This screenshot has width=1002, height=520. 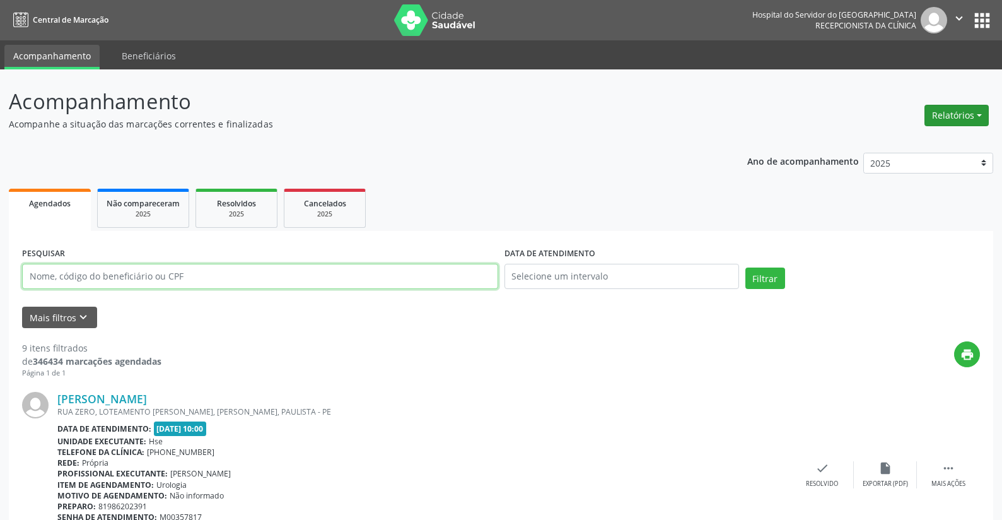 What do you see at coordinates (765, 278) in the screenshot?
I see `button: Filtrar` at bounding box center [765, 278].